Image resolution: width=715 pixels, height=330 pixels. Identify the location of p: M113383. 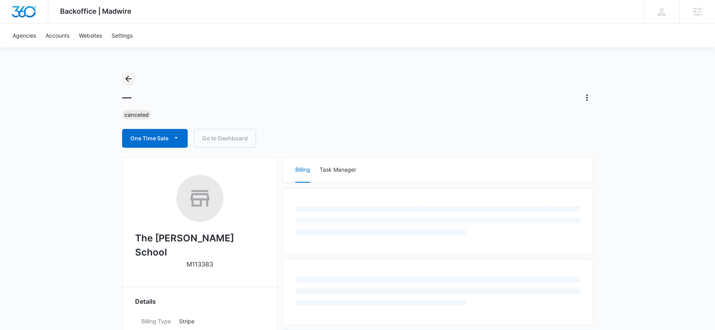
(200, 264).